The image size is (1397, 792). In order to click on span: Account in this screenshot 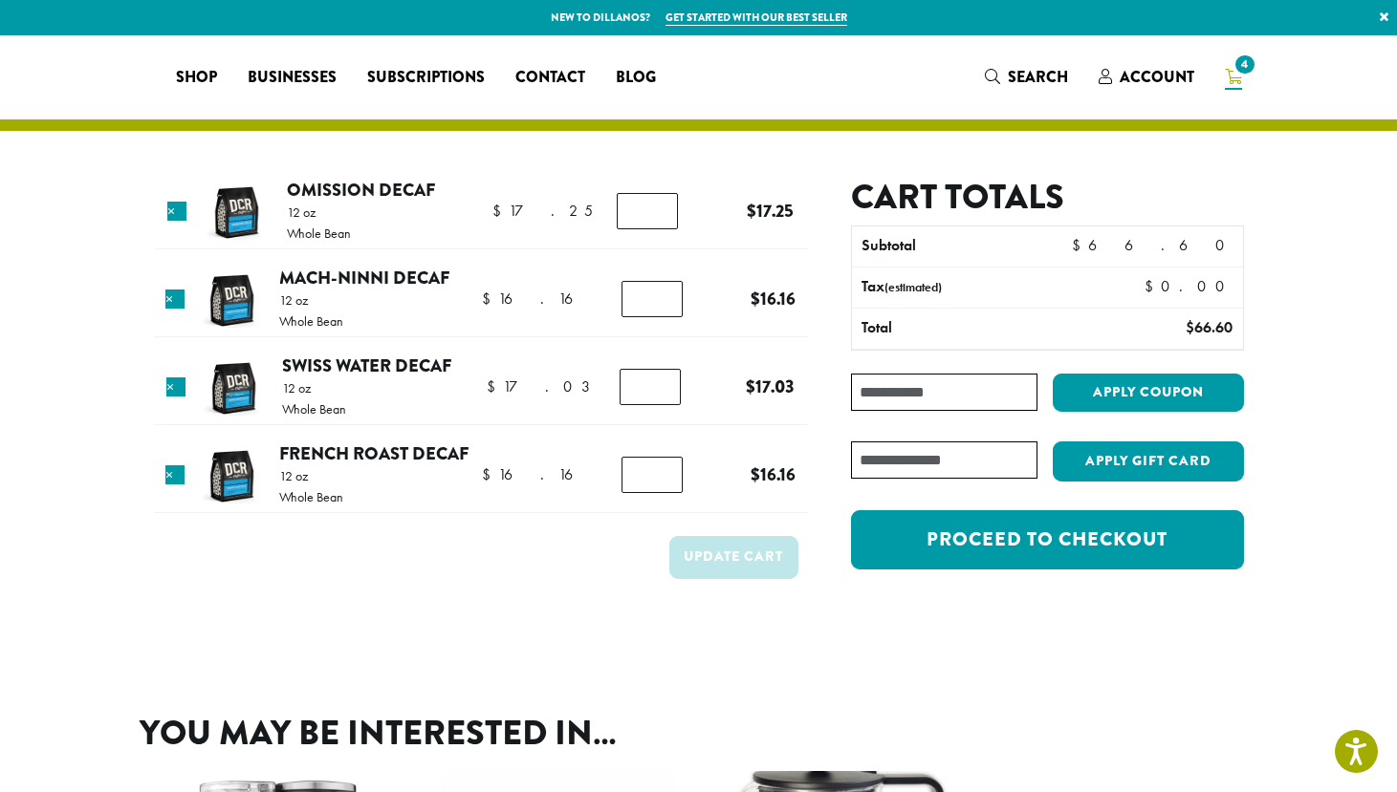, I will do `click(1157, 76)`.